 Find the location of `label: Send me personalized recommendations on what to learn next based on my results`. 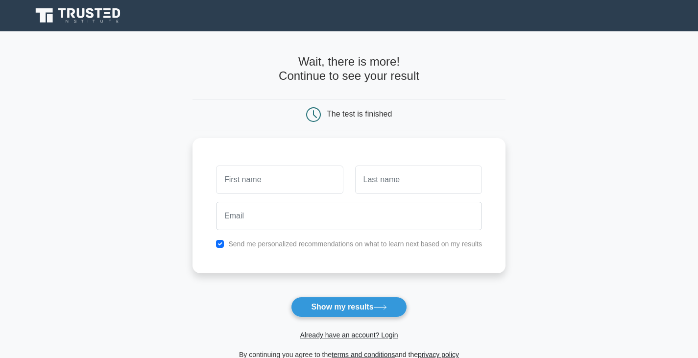

label: Send me personalized recommendations on what to learn next based on my results is located at coordinates (355, 244).